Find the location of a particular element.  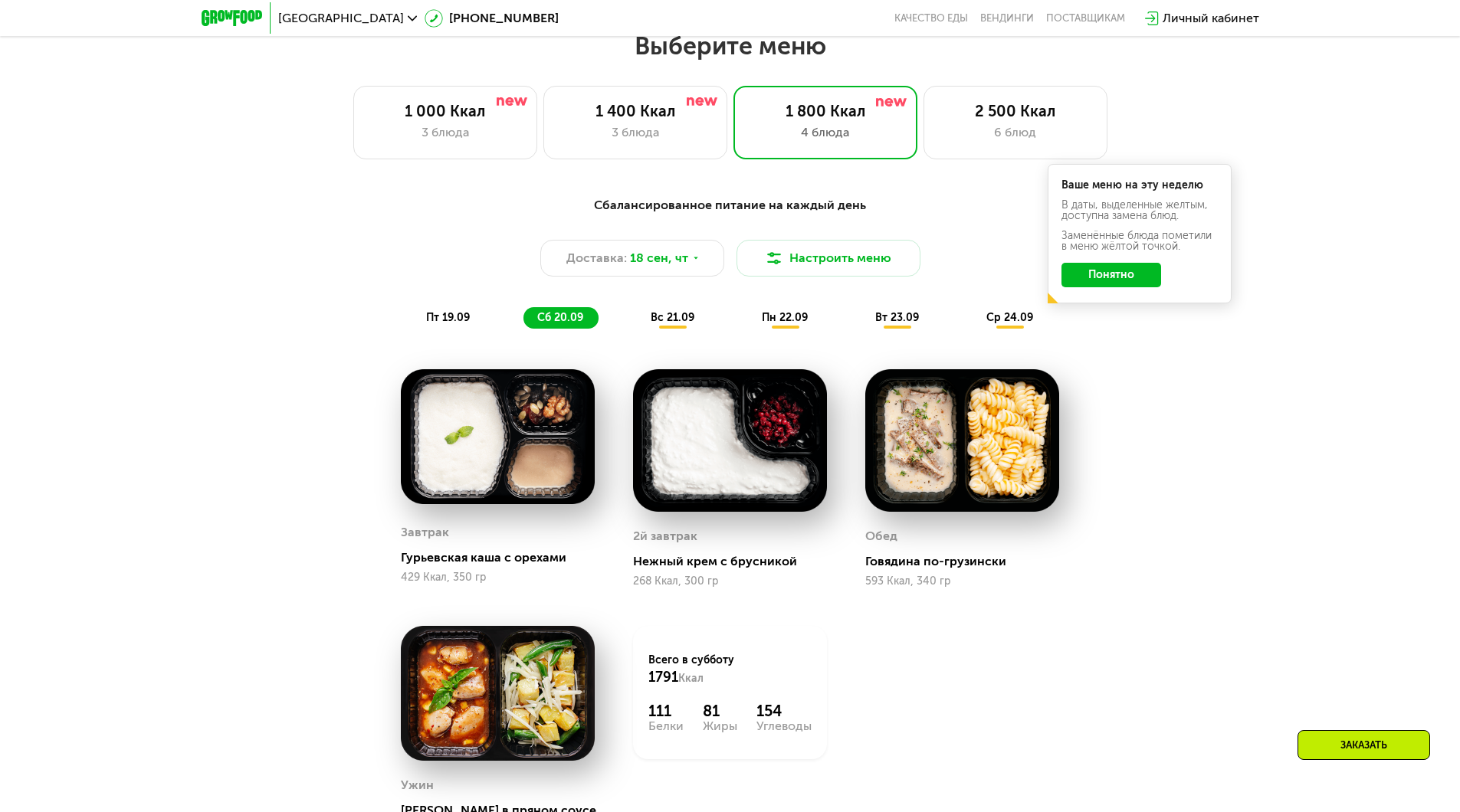

div: 111 is located at coordinates (666, 711).